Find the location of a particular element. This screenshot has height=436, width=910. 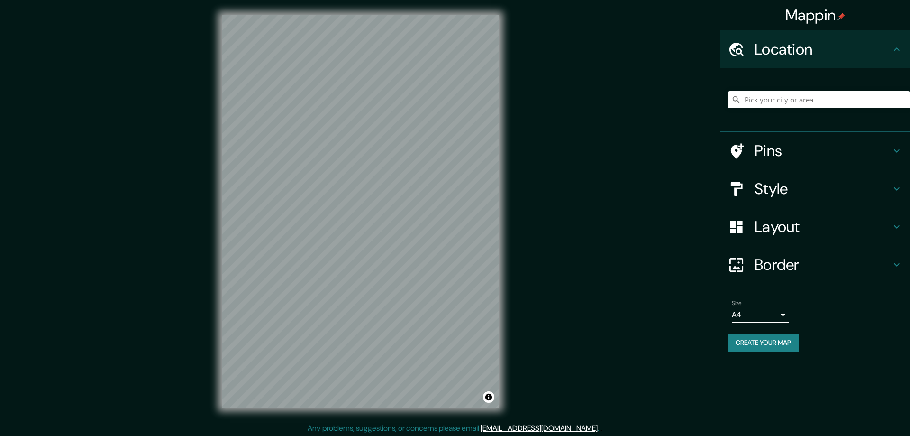

div: Pins is located at coordinates (815, 151).